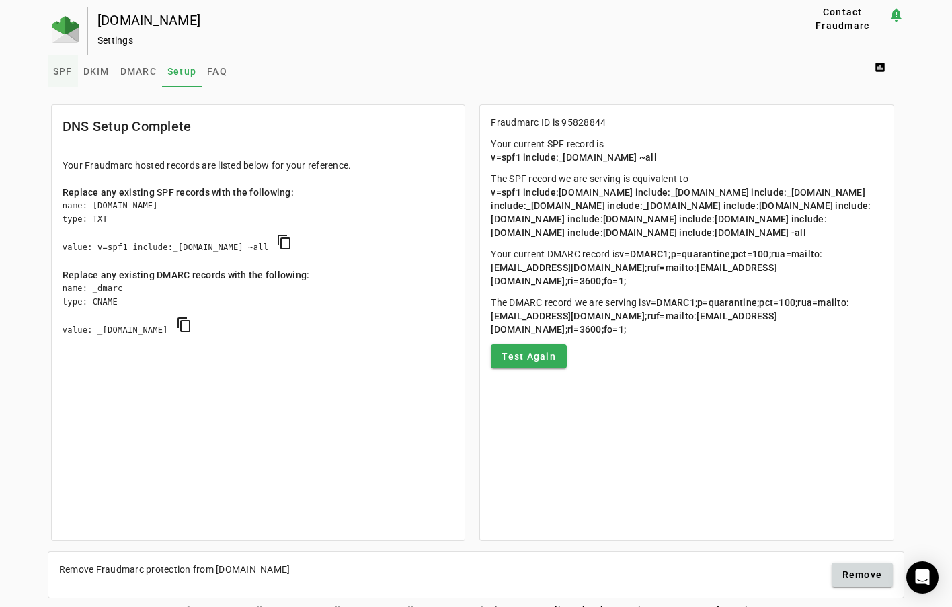 This screenshot has height=607, width=952. I want to click on div: Open Intercom Messenger, so click(922, 577).